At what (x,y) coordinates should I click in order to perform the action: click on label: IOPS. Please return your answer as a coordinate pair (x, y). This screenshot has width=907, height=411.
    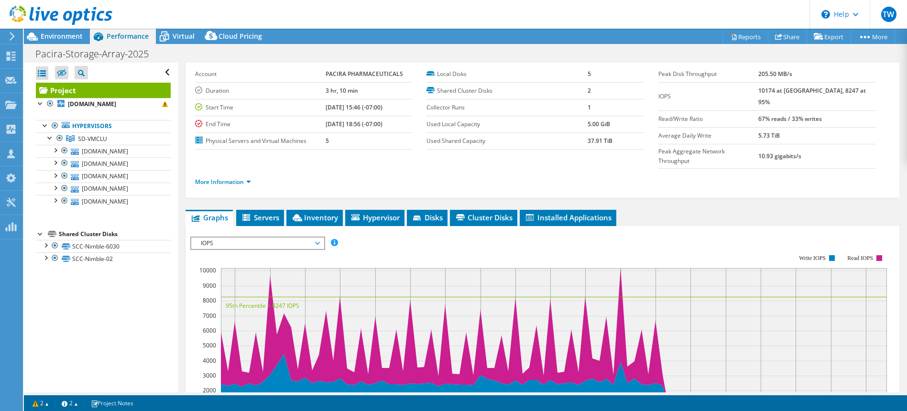
    Looking at the image, I should click on (708, 97).